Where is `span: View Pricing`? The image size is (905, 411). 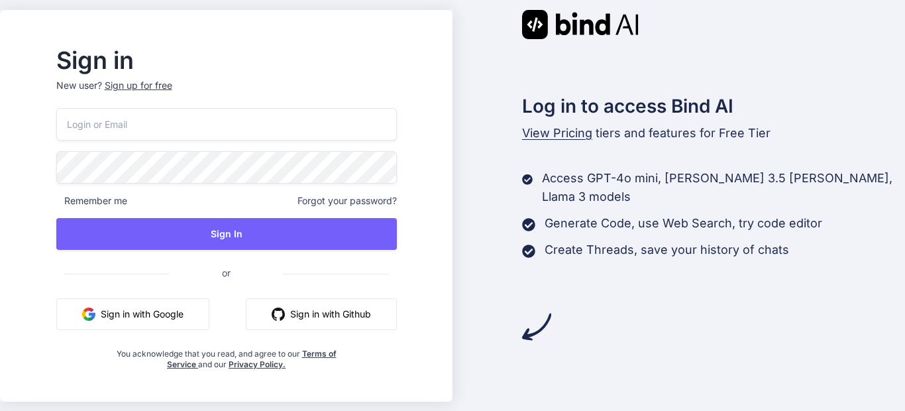
span: View Pricing is located at coordinates (557, 133).